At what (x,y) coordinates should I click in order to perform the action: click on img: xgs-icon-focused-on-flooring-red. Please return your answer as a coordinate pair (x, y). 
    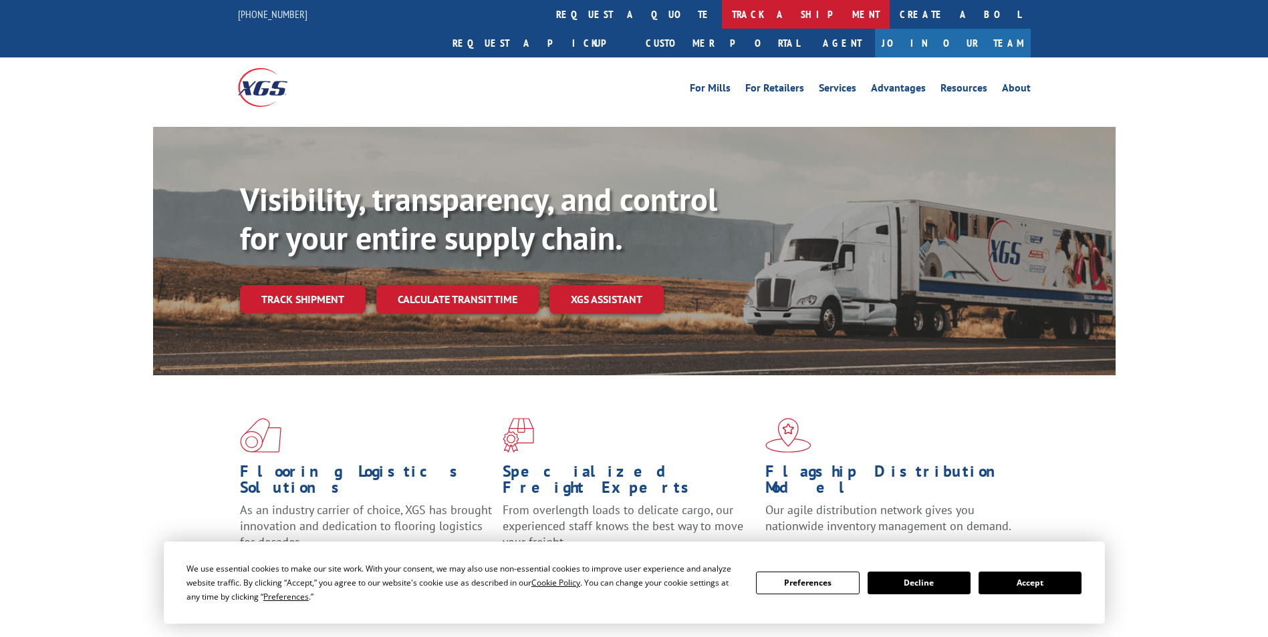
    Looking at the image, I should click on (518, 436).